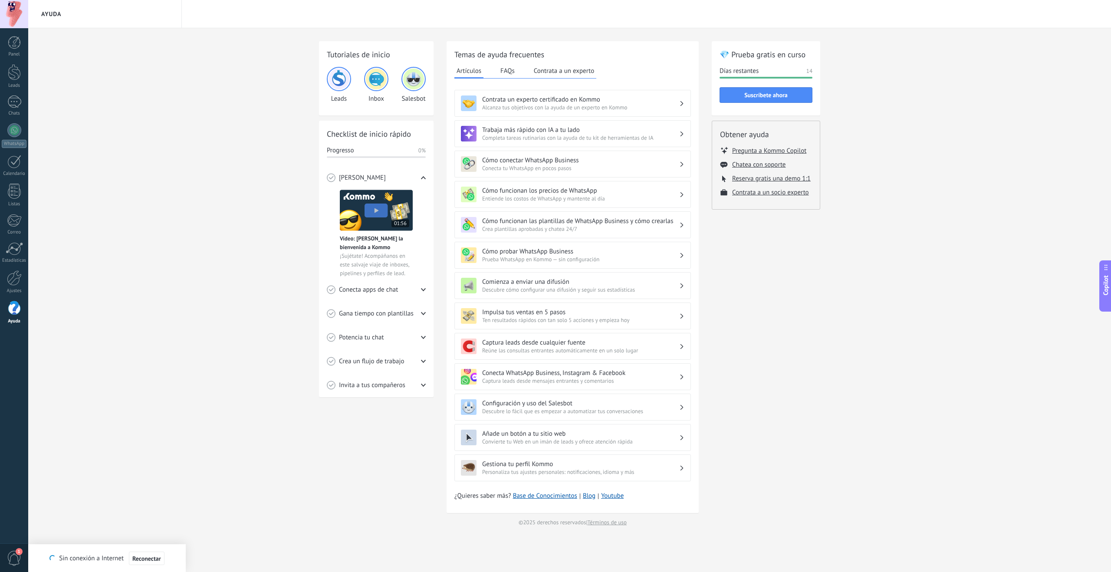  I want to click on button: Contrata a un experto, so click(564, 71).